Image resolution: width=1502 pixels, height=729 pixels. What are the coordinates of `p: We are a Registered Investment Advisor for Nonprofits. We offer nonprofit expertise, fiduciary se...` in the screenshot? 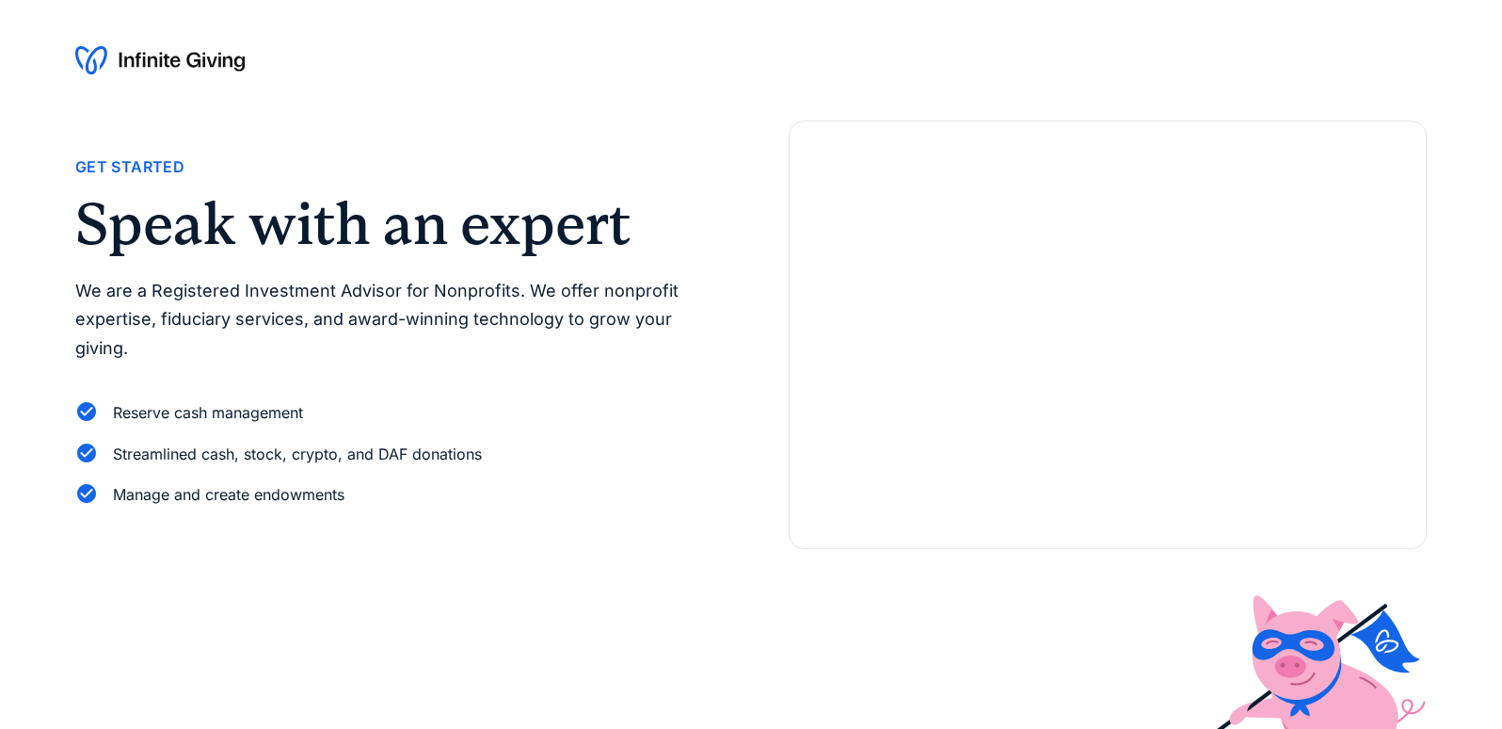 It's located at (394, 320).